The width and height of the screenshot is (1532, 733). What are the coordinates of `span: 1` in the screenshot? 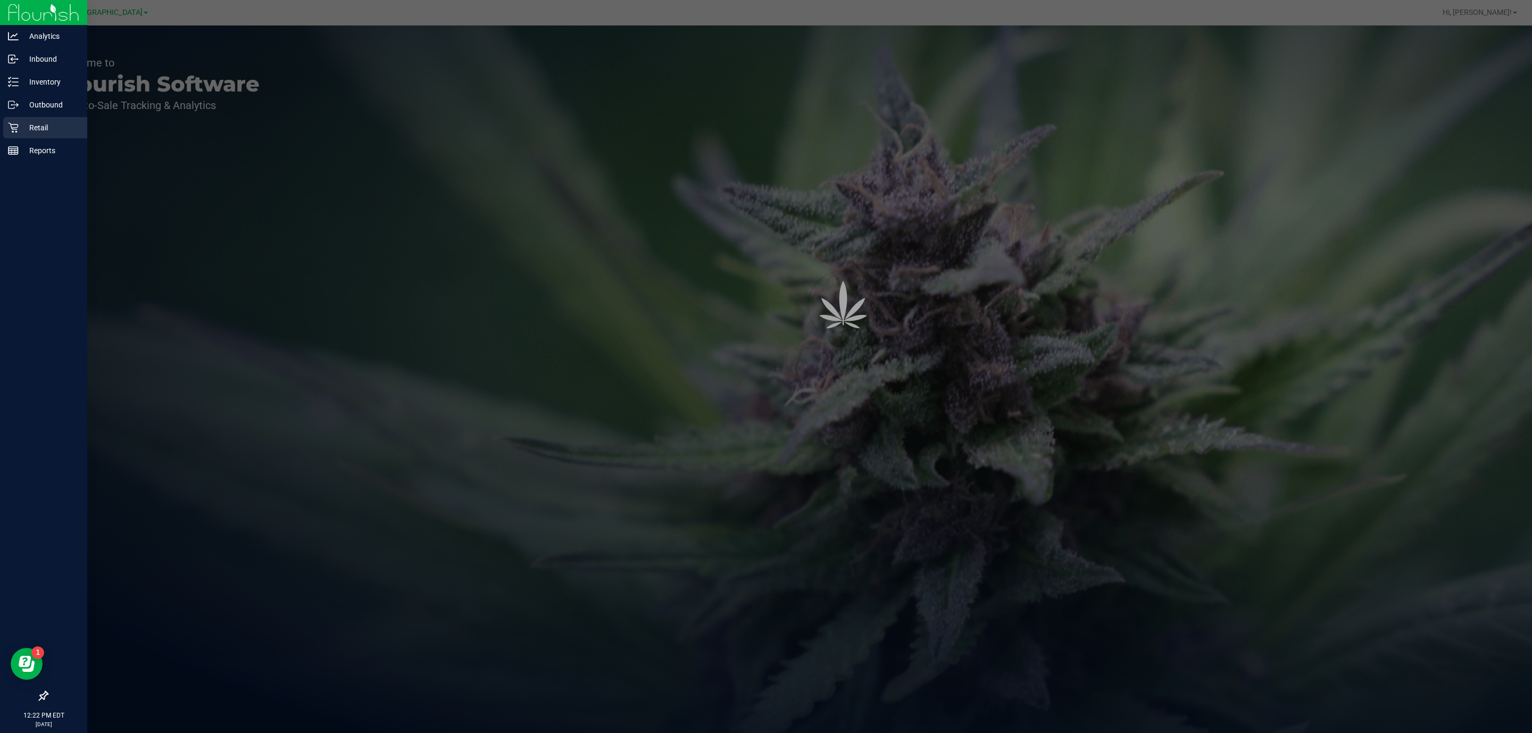 It's located at (6, 6).